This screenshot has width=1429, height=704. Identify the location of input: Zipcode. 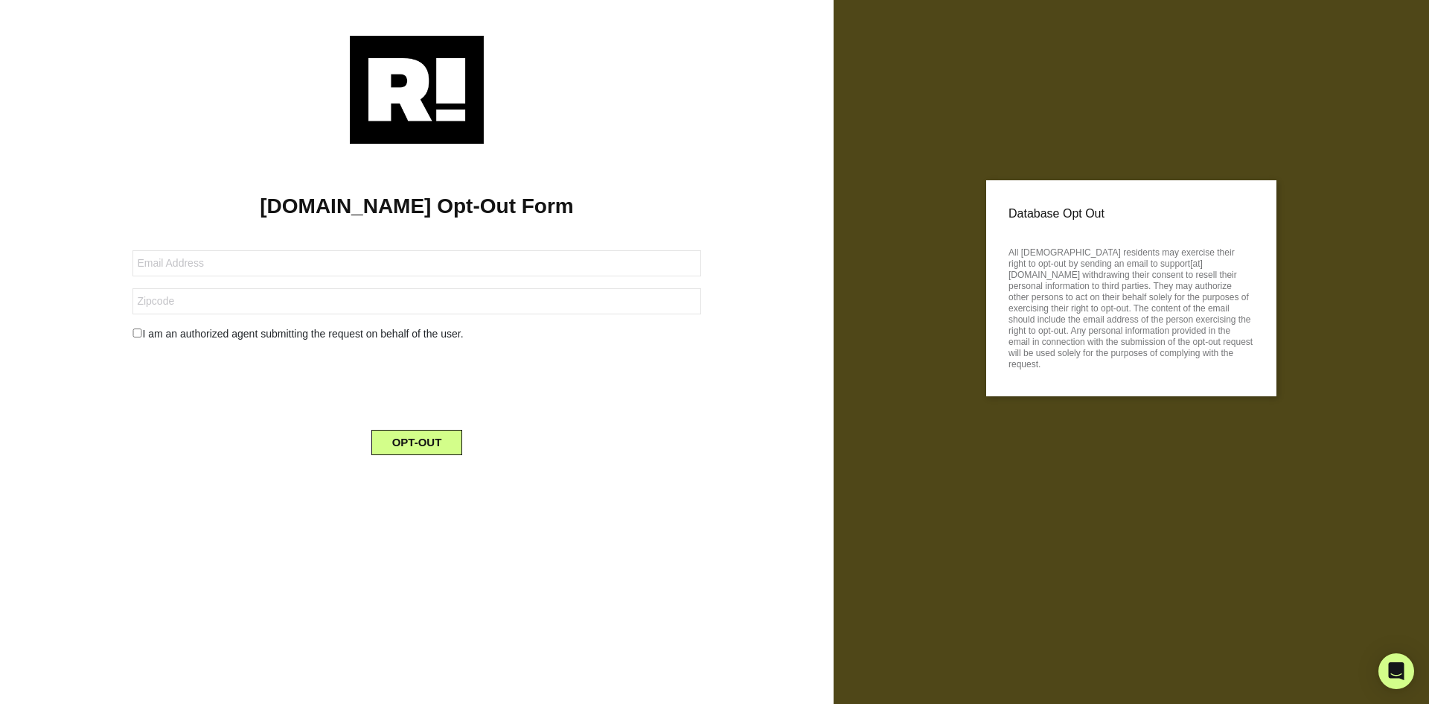
(416, 301).